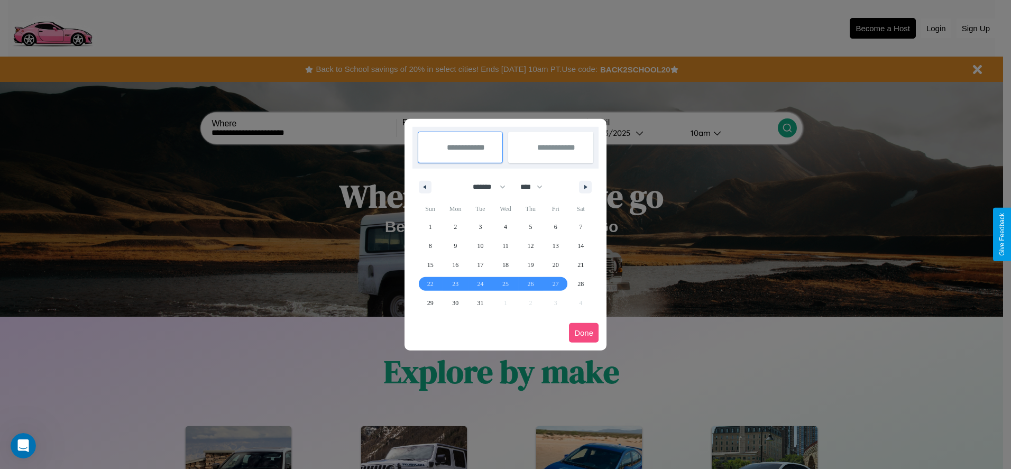 This screenshot has width=1011, height=469. Describe the element at coordinates (530, 246) in the screenshot. I see `span: 12` at that location.